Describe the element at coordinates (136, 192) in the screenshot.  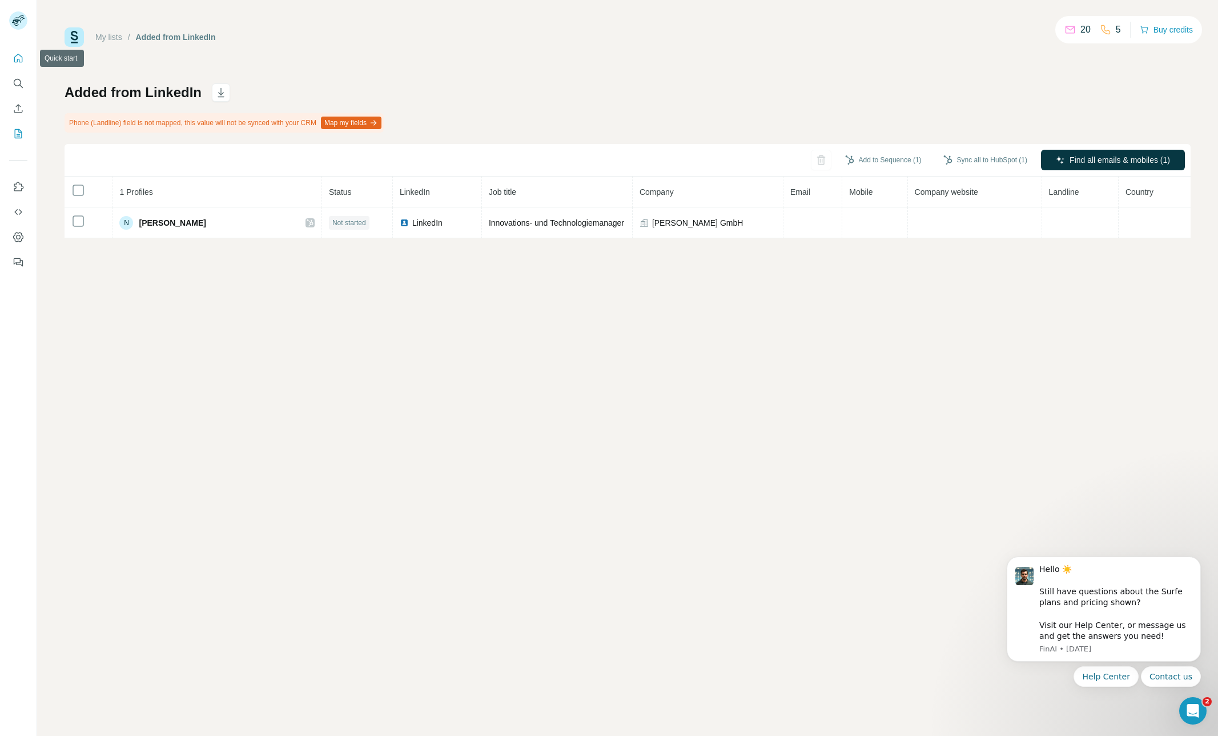
I see `span: 1 Profiles` at that location.